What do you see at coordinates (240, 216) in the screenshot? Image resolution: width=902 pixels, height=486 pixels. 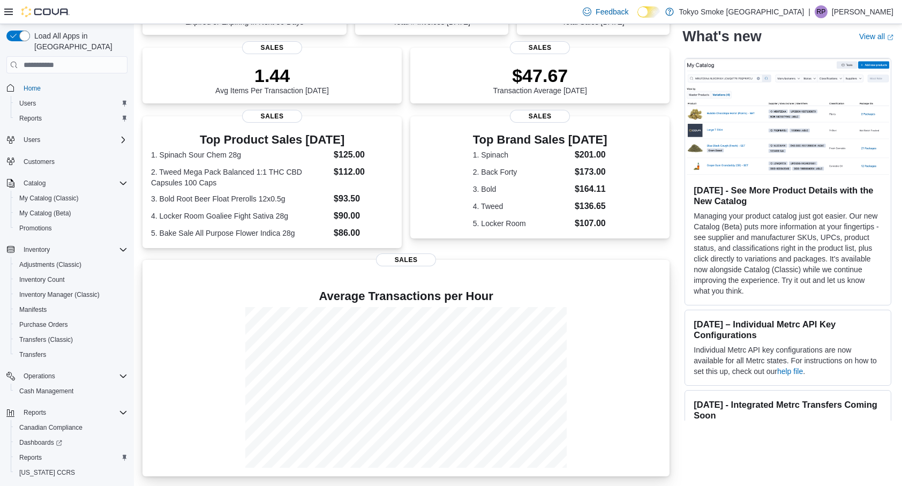 I see `dt: 4. Locker Room Goaliee Fight Sativa 28g` at bounding box center [240, 216].